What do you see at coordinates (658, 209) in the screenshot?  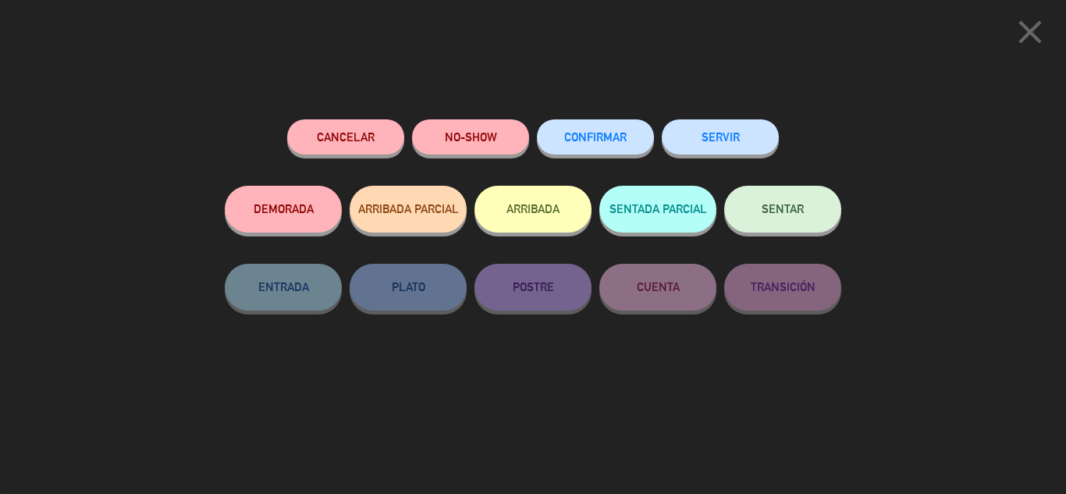 I see `button: SENTADA PARCIAL` at bounding box center [658, 209].